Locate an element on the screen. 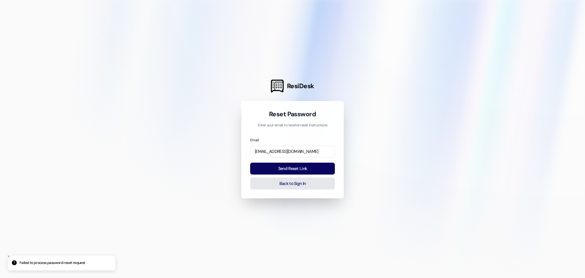 The width and height of the screenshot is (585, 278). img: ResiDesk Logo is located at coordinates (277, 86).